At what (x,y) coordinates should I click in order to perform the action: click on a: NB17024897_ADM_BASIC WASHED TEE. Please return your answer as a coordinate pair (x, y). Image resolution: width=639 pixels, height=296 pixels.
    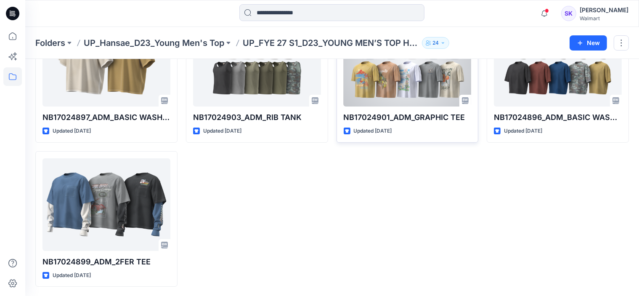
    Looking at the image, I should click on (106, 60).